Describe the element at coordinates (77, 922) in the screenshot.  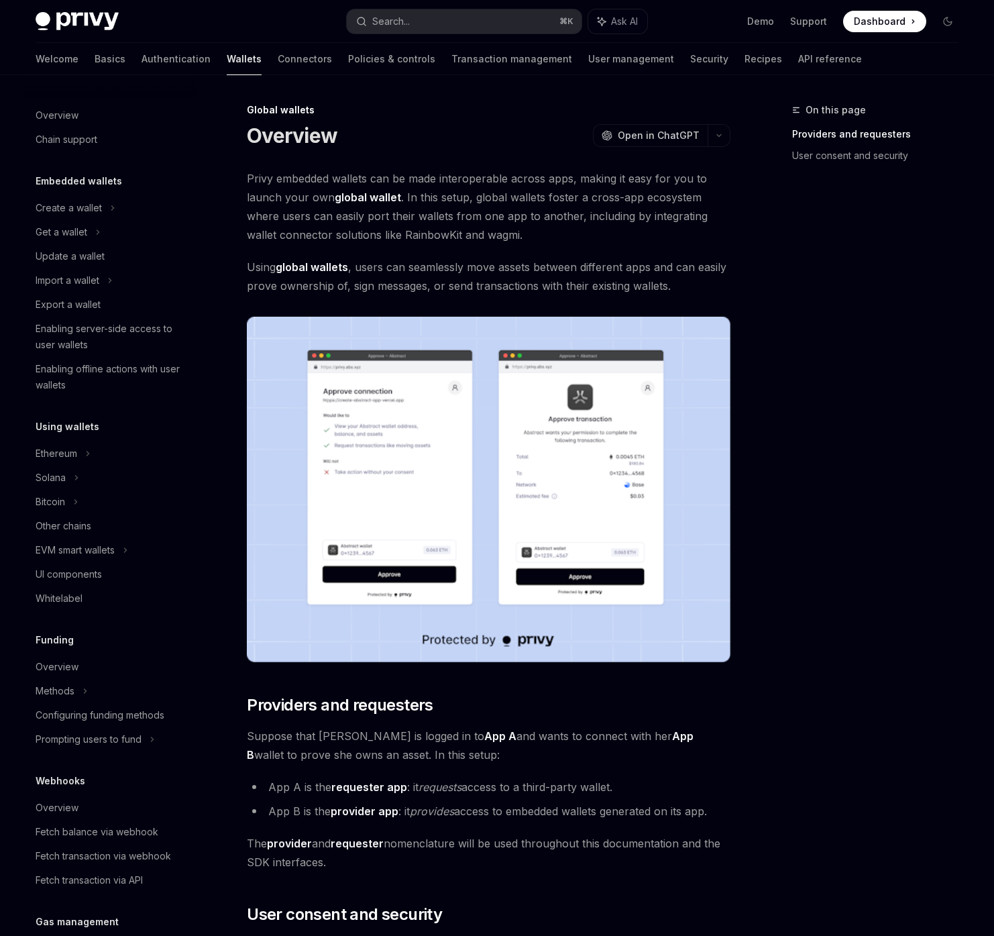
I see `h5: Gas management` at that location.